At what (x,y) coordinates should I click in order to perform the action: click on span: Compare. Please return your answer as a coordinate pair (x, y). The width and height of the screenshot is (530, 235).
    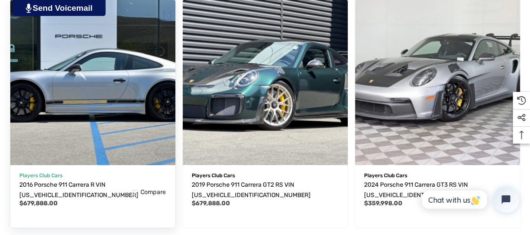
    Looking at the image, I should click on (153, 192).